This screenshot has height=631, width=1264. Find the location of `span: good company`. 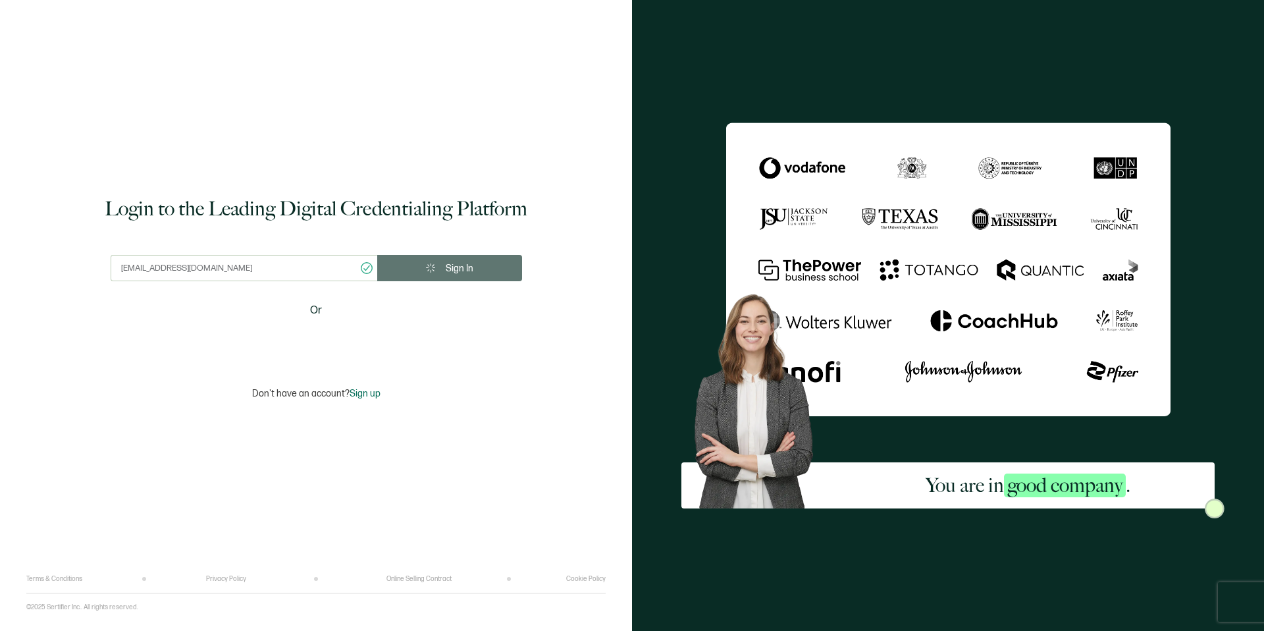

span: good company is located at coordinates (1065, 485).